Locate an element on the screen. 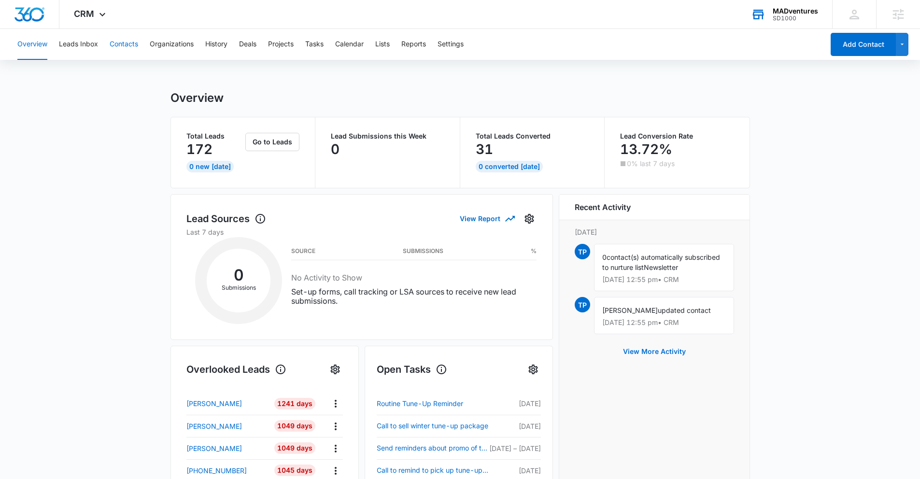  h6: Recent Activity is located at coordinates (602, 207).